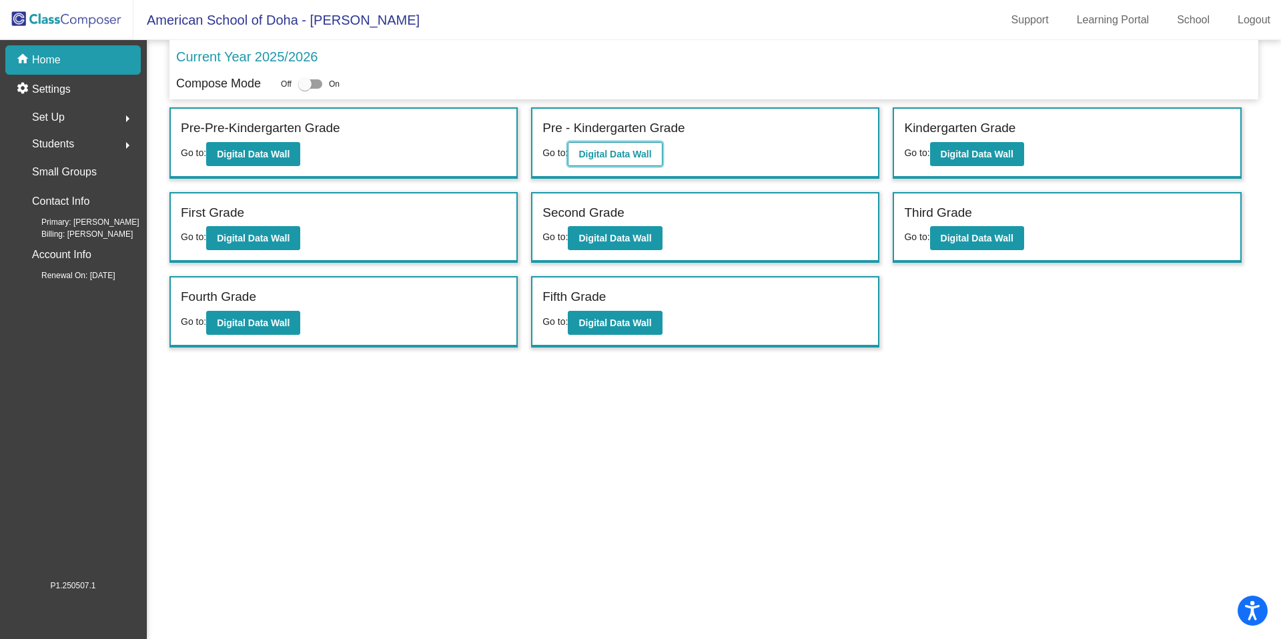 The height and width of the screenshot is (639, 1281). Describe the element at coordinates (286, 84) in the screenshot. I see `span: Off` at that location.